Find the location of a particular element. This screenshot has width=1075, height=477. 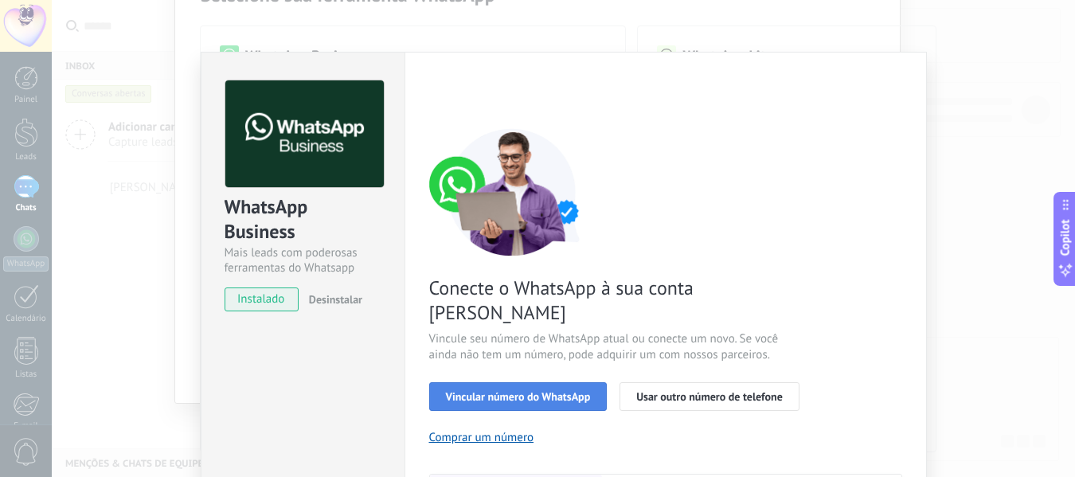

button: Vincular número do WhatsApp is located at coordinates (518, 396).